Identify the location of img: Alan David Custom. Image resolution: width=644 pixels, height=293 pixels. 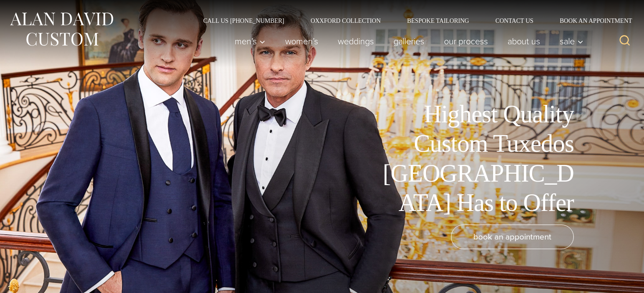
(61, 29).